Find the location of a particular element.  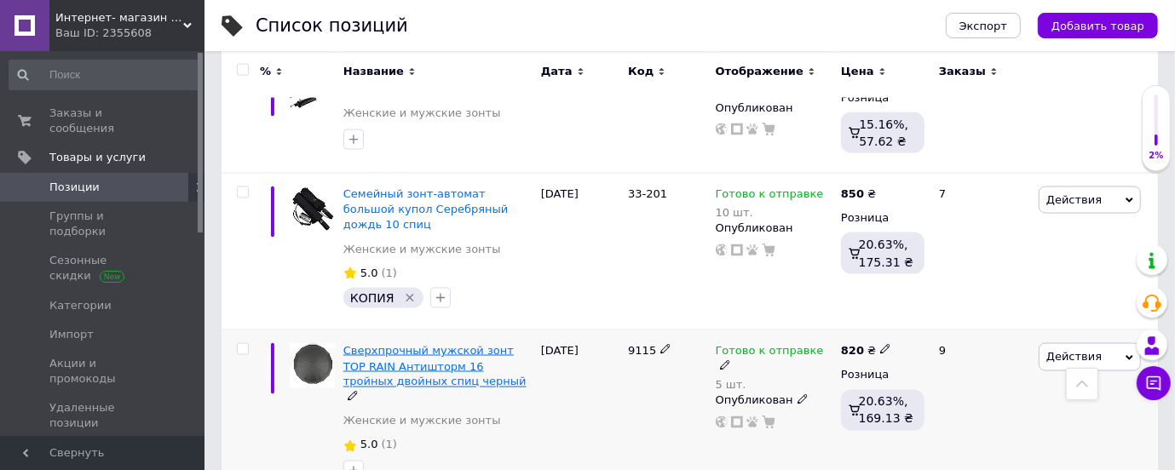

span: Интернет- магазин "TopMir" качественная детская обувь для всех is located at coordinates (119, 18).